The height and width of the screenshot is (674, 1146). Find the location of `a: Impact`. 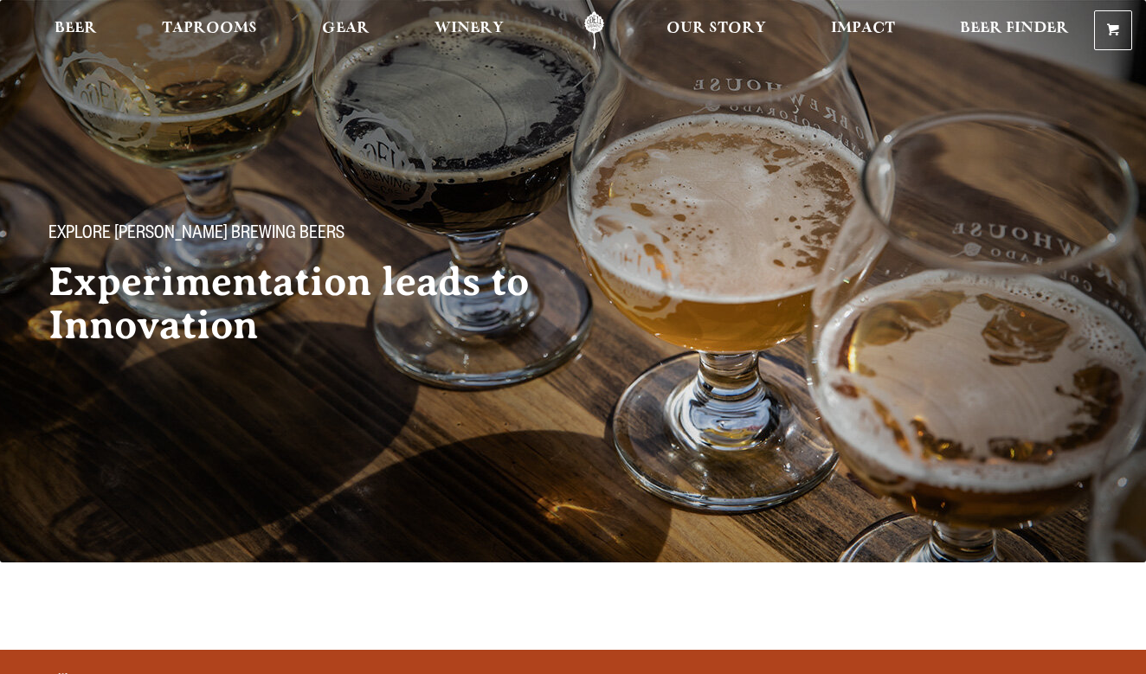

a: Impact is located at coordinates (863, 30).